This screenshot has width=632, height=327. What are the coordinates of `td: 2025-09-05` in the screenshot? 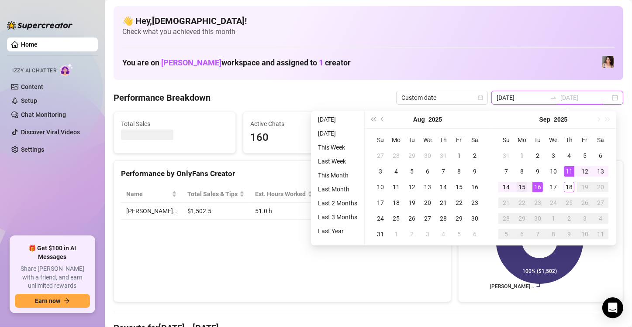 It's located at (584, 156).